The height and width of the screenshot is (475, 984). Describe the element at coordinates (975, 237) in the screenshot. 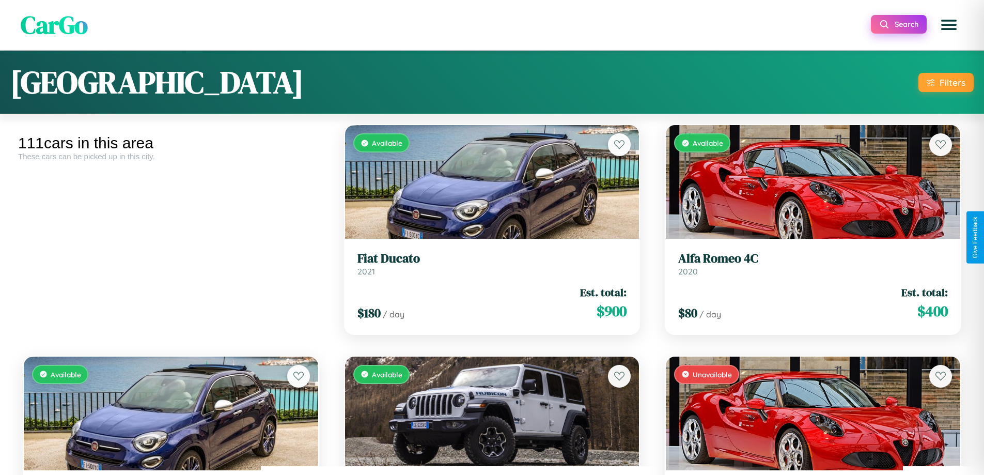

I see `div: Give Feedback` at that location.